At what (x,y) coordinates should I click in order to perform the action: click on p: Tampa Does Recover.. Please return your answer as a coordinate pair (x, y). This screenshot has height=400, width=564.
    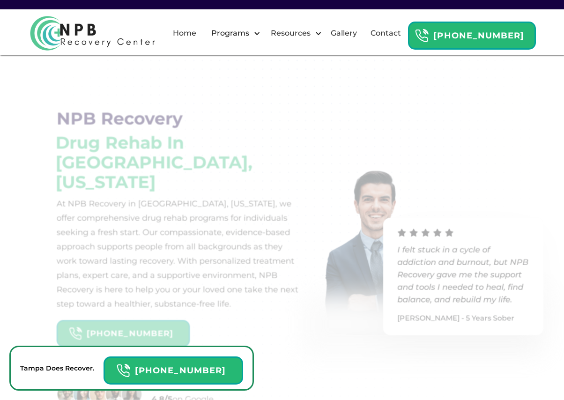
    Looking at the image, I should click on (57, 368).